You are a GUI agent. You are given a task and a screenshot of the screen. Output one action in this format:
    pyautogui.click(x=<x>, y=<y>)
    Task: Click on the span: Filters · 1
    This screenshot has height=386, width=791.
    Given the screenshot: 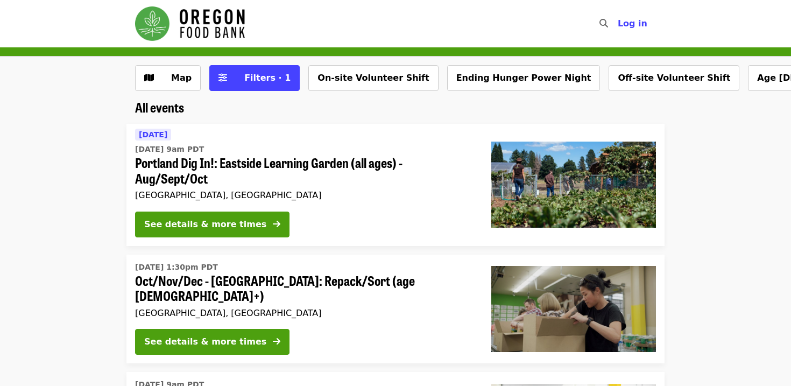 What is the action you would take?
    pyautogui.click(x=268, y=78)
    